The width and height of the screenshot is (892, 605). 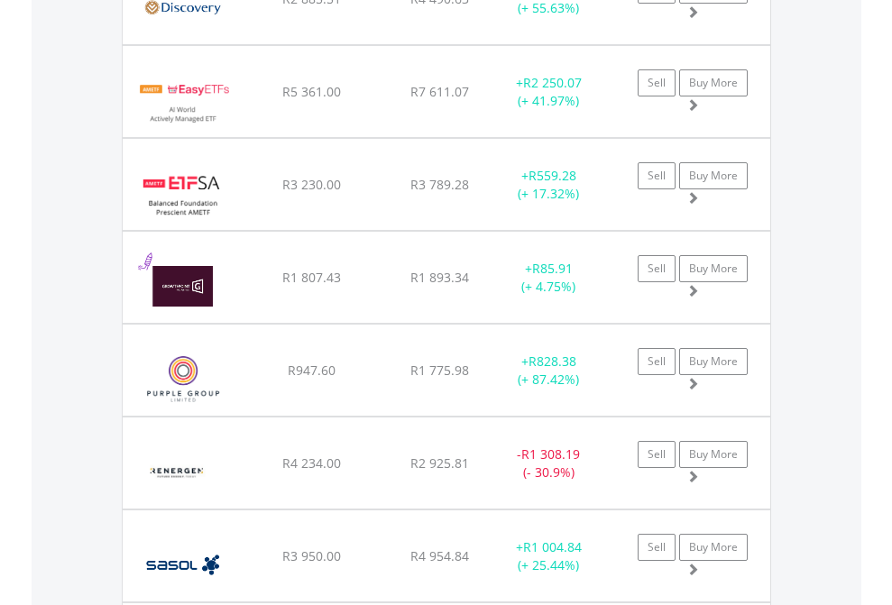 I want to click on span: R85.91, so click(x=552, y=268).